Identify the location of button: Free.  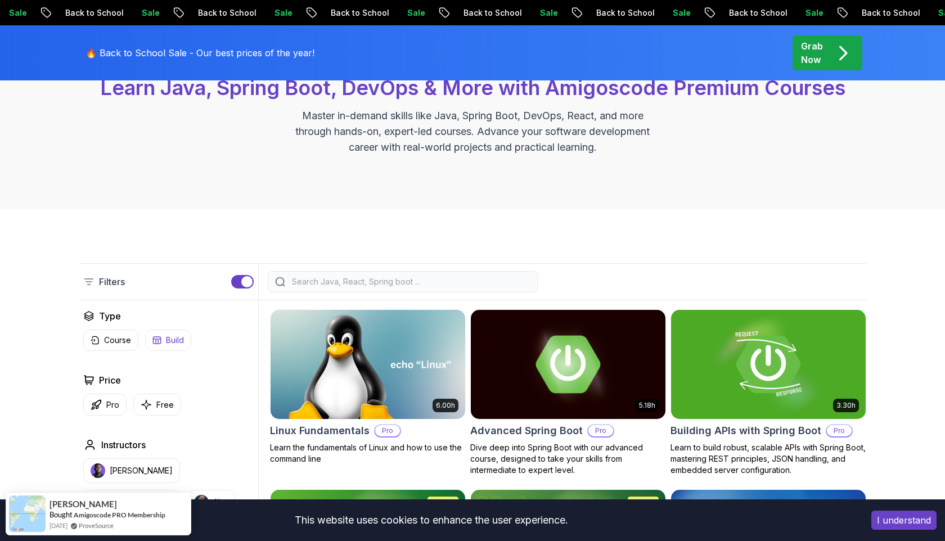
(157, 405).